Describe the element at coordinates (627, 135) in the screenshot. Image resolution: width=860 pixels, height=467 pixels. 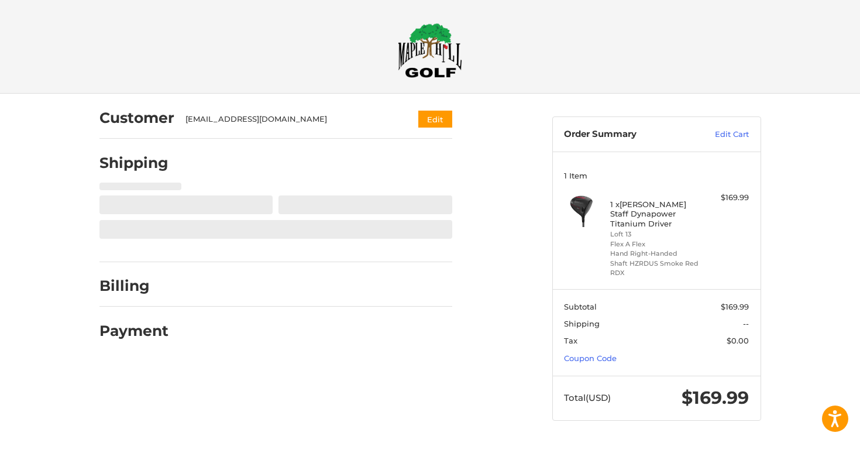
I see `h3: Order Summary` at that location.